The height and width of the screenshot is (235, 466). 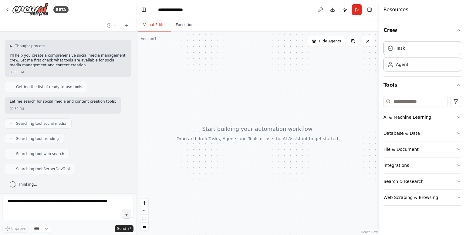 I want to click on div: Tools, so click(x=422, y=152).